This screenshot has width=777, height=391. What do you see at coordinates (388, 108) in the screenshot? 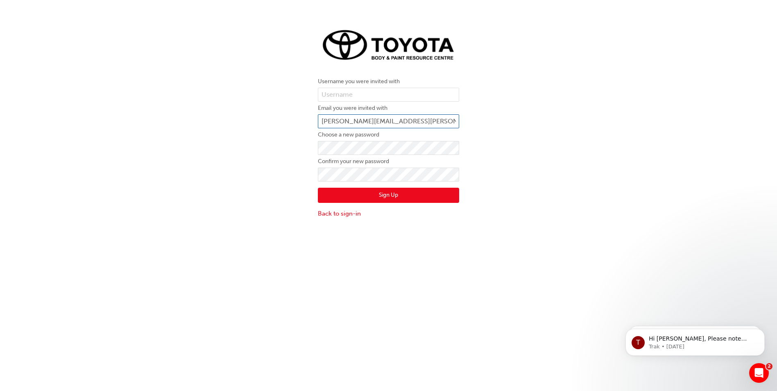
I see `label: Email you were invited with` at bounding box center [388, 108].